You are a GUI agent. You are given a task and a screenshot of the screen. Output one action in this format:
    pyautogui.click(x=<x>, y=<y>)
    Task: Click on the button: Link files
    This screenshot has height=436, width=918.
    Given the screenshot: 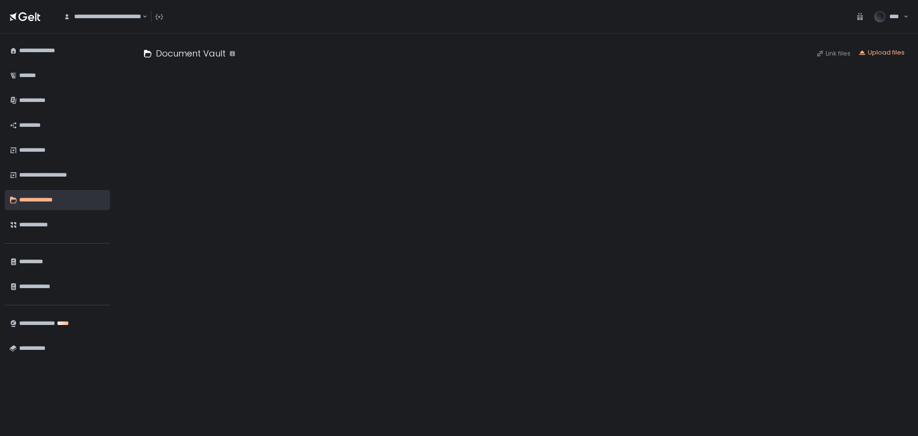 What is the action you would take?
    pyautogui.click(x=833, y=54)
    